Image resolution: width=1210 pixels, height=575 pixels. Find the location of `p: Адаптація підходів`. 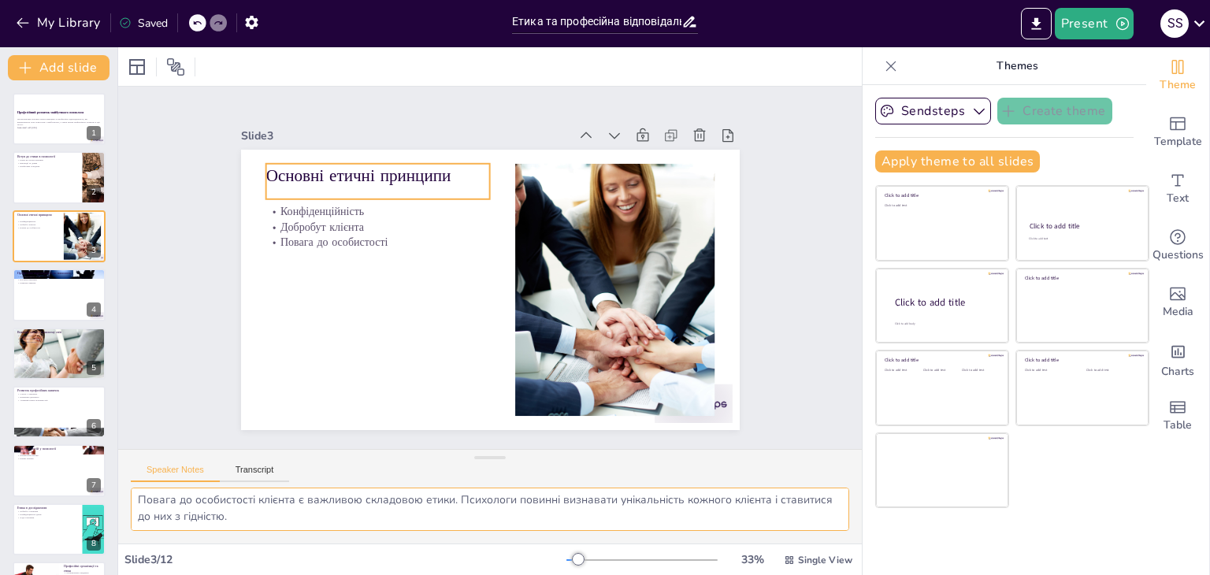

p: Адаптація підходів is located at coordinates (59, 342).